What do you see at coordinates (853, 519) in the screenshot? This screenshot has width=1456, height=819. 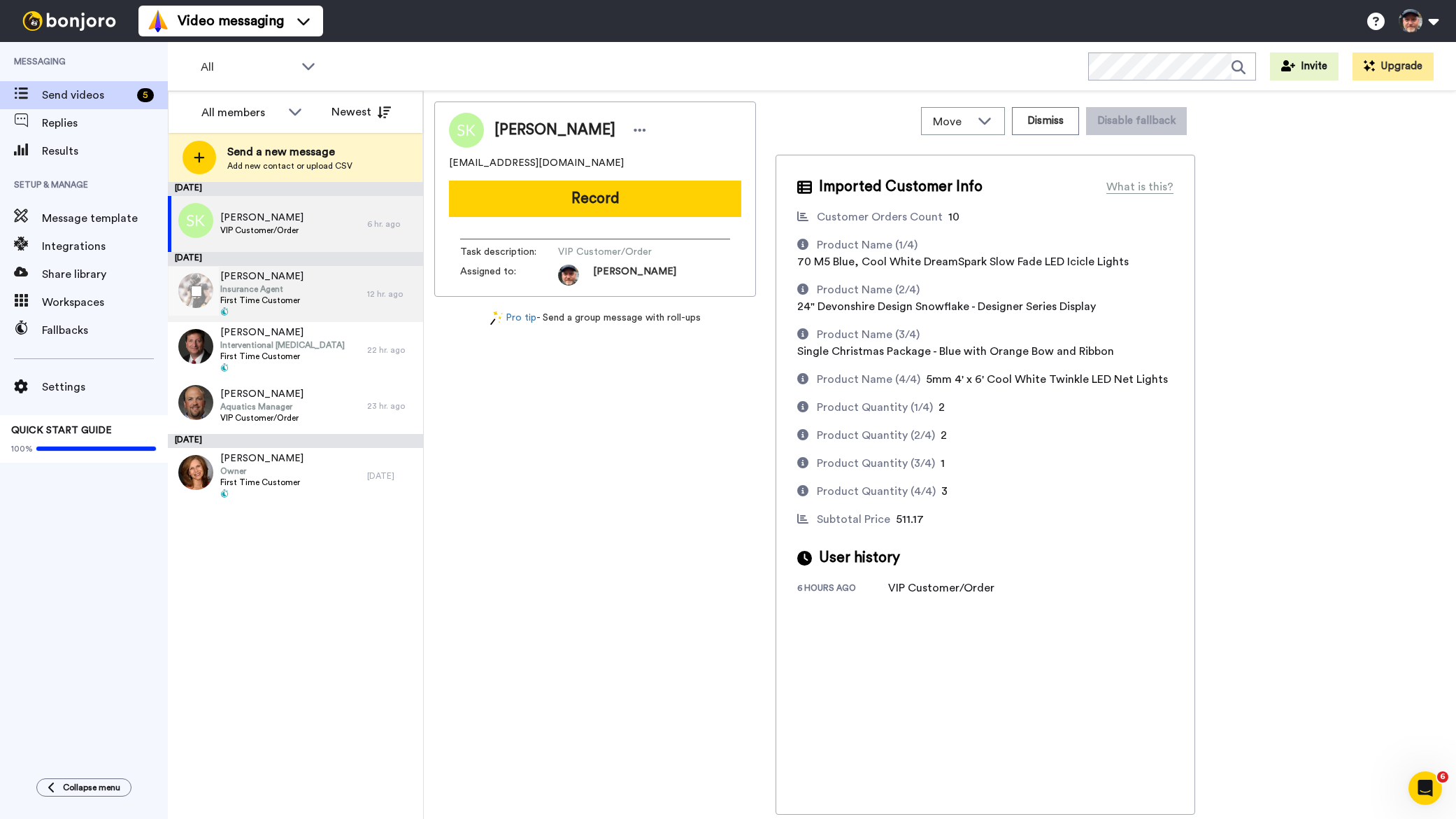 I see `div: Subtotal Price` at bounding box center [853, 519].